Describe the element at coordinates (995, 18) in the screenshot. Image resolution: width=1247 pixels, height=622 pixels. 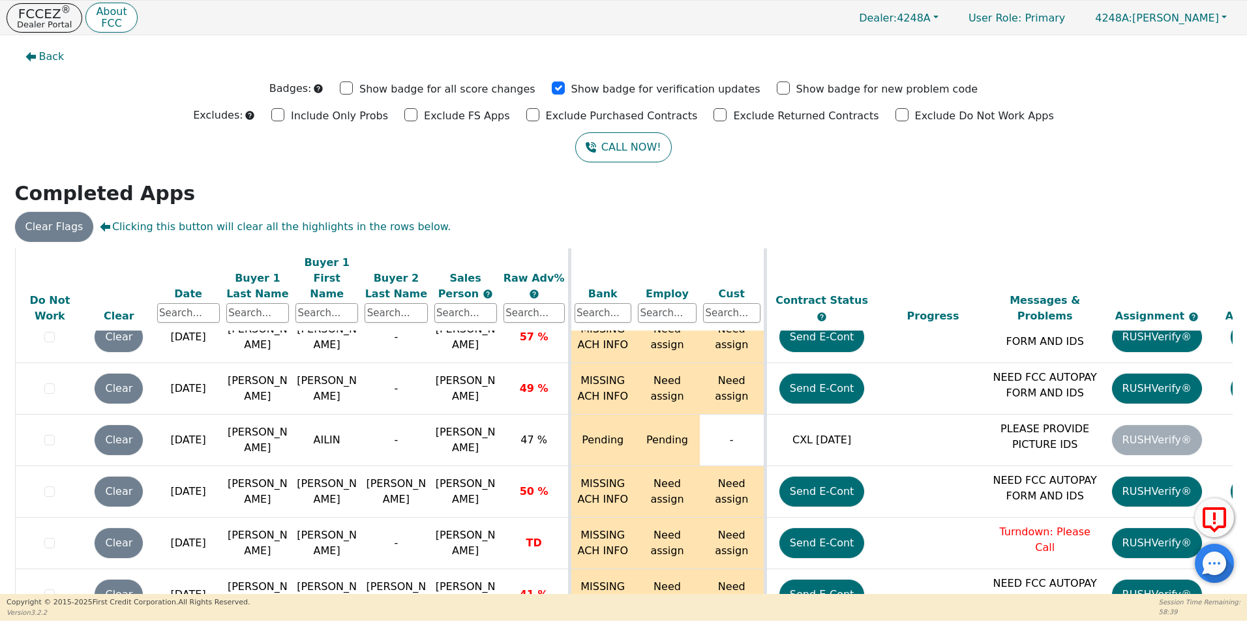
I see `span: User Role :` at that location.